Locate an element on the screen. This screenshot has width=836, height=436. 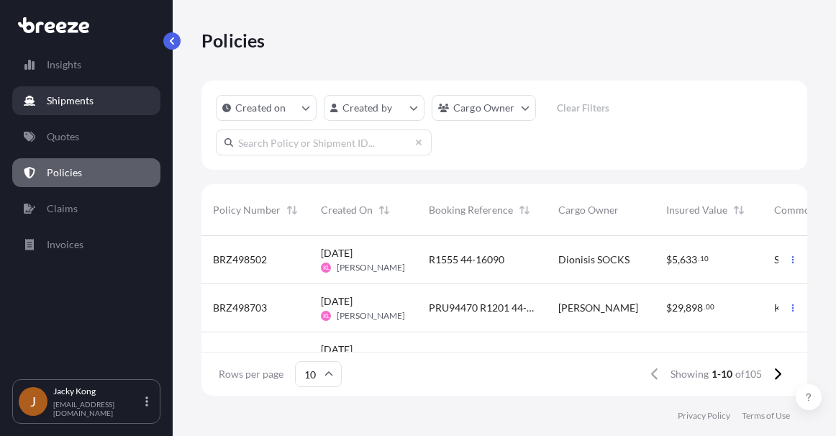
a: Quotes is located at coordinates (86, 137).